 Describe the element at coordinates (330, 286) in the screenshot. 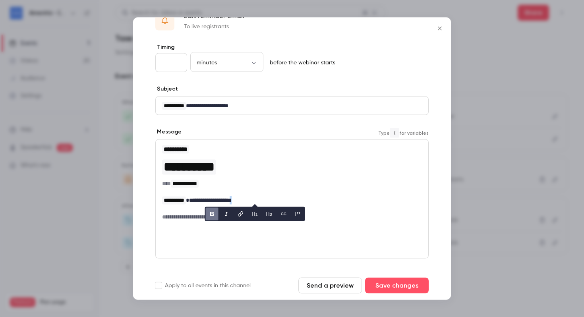

I see `button: Send a preview` at that location.